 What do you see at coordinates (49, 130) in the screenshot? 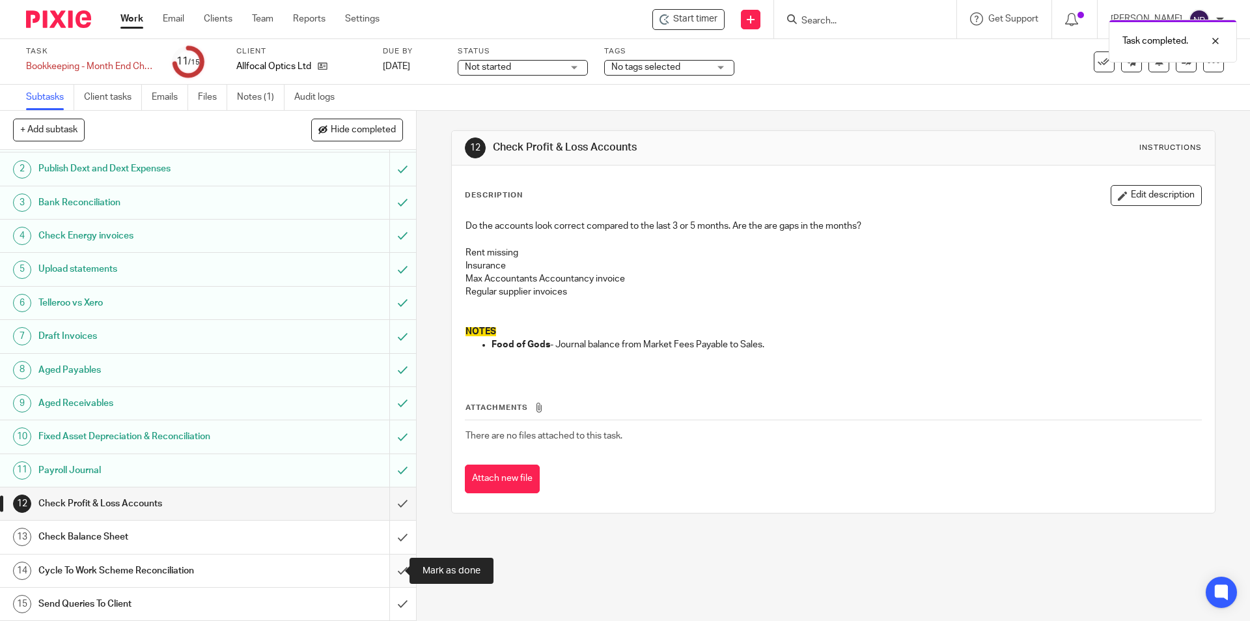
I see `button: + Add subtask` at bounding box center [49, 130].